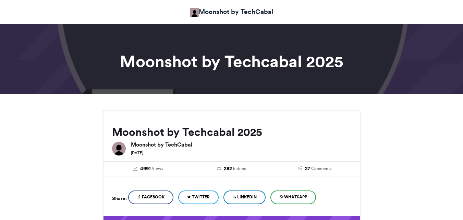 This screenshot has height=220, width=463. What do you see at coordinates (241, 144) in the screenshot?
I see `h6: Moonshot by TechCabal` at bounding box center [241, 144].